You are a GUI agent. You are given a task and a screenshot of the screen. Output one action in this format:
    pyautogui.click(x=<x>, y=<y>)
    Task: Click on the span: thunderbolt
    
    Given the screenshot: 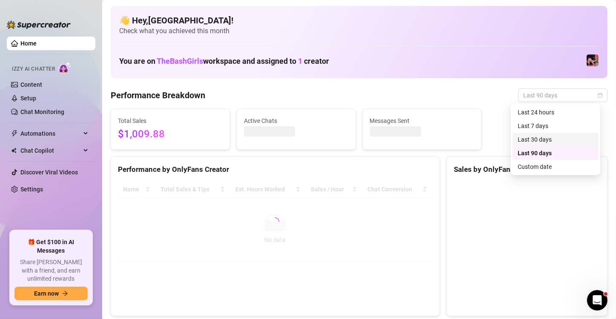 What is the action you would take?
    pyautogui.click(x=14, y=134)
    